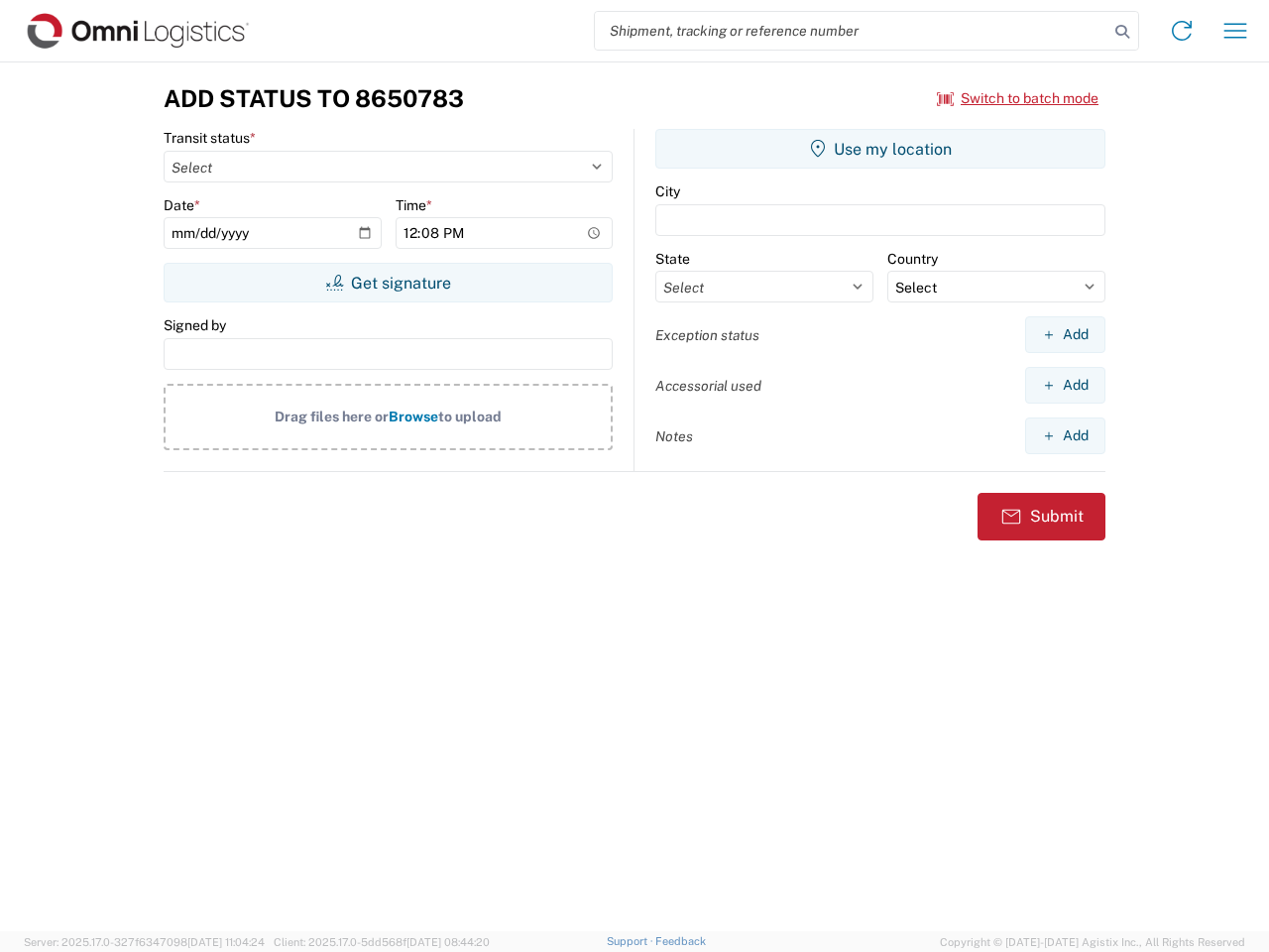 This screenshot has width=1269, height=952. I want to click on label: Signed by, so click(194, 325).